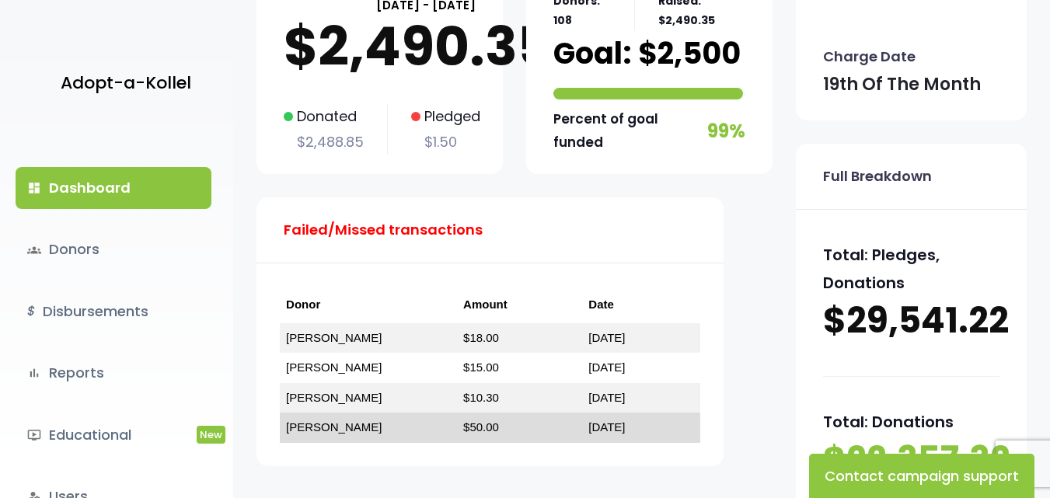 The height and width of the screenshot is (498, 1050). What do you see at coordinates (481, 337) in the screenshot?
I see `a: $18.00` at bounding box center [481, 337].